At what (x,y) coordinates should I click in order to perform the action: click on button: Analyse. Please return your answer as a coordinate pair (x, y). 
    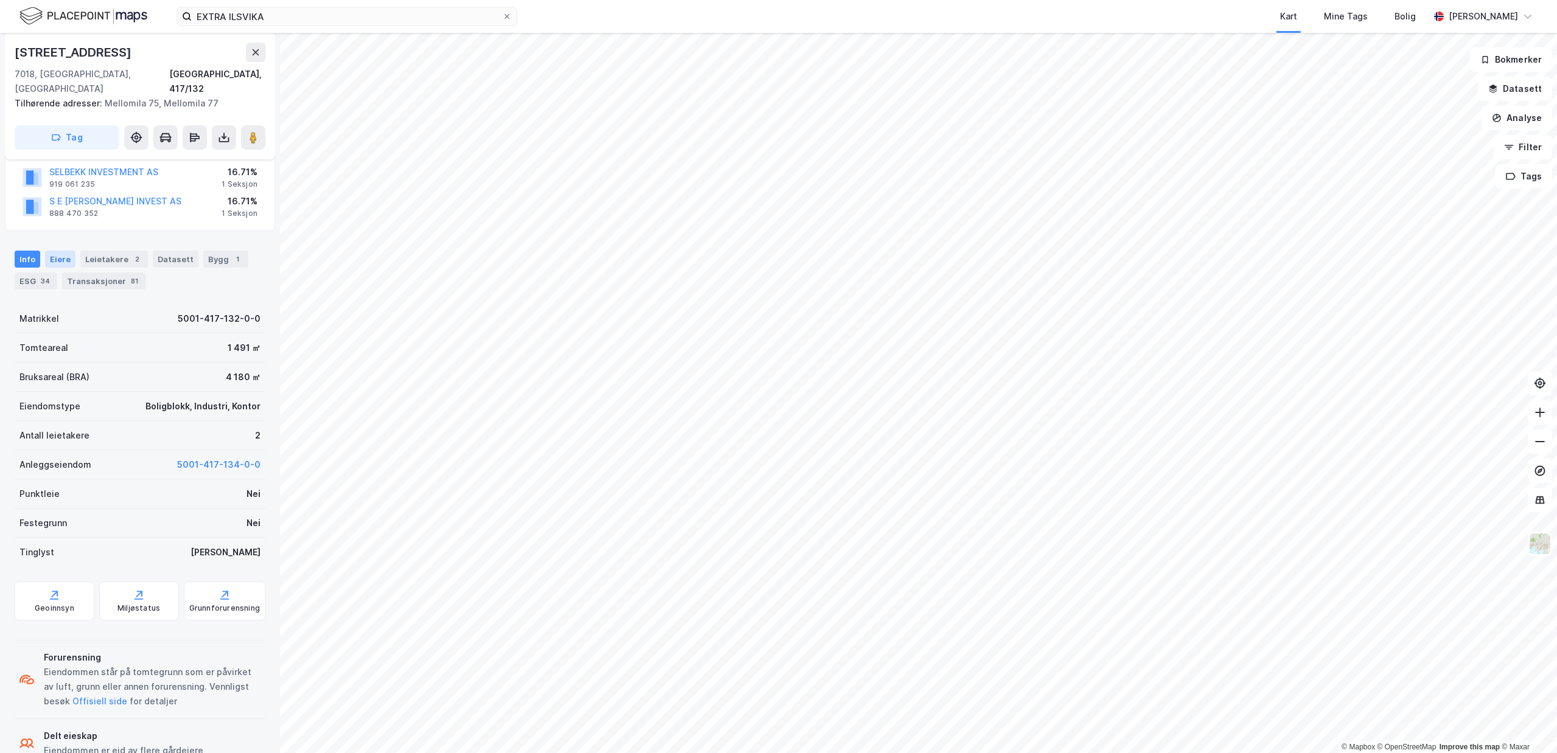
    Looking at the image, I should click on (1517, 118).